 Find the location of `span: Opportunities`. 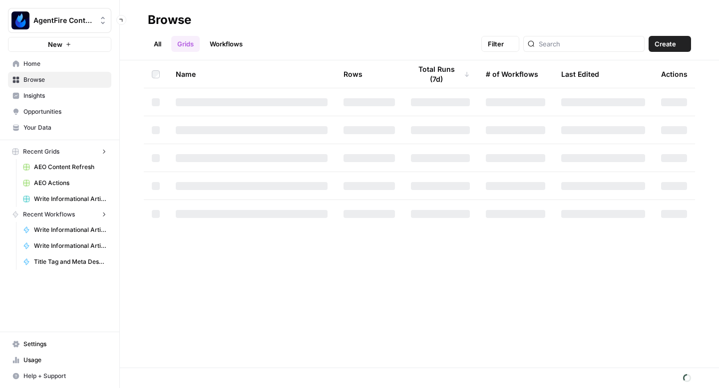

span: Opportunities is located at coordinates (65, 112).